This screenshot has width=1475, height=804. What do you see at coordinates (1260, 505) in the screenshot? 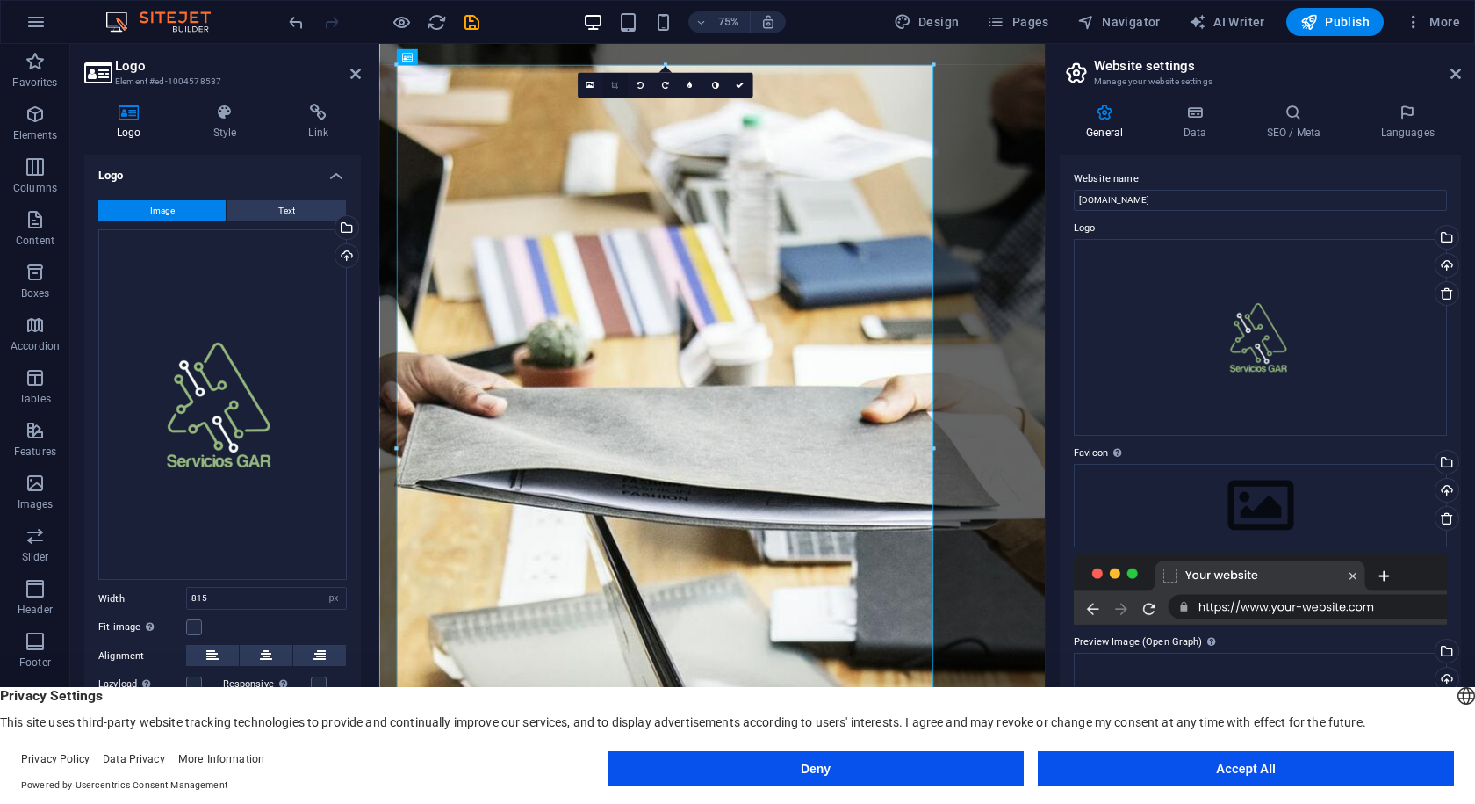
I see `div: Select files from the file manager, stock photos, or upload file(s)` at bounding box center [1260, 505].